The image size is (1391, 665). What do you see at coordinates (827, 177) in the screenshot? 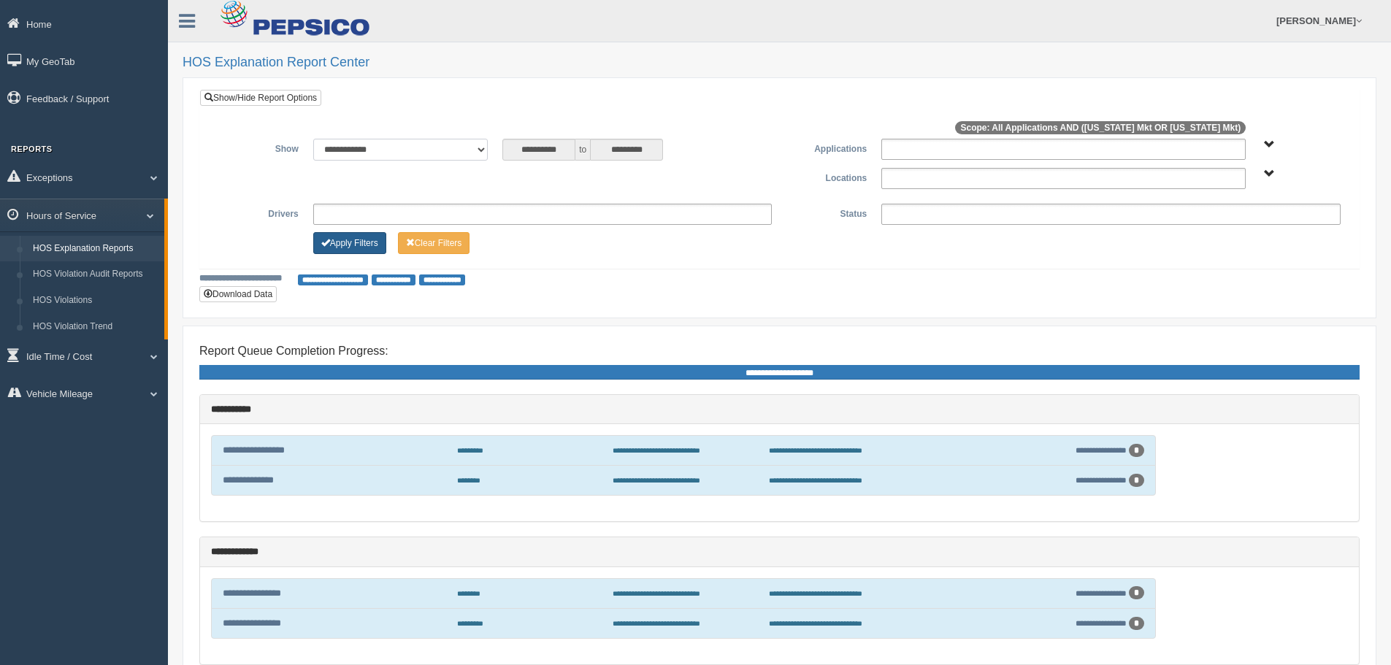
I see `label: Locations` at bounding box center [827, 177].